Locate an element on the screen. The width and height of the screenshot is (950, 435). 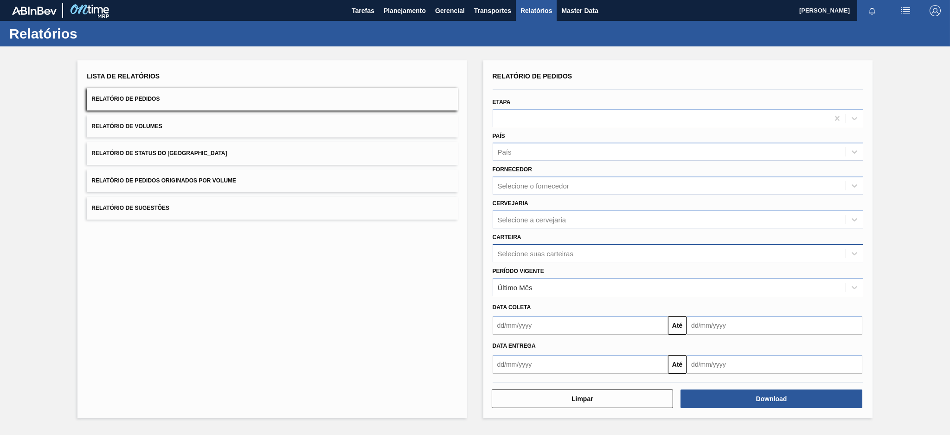
div: Selecione o fornecedor is located at coordinates (534, 186).